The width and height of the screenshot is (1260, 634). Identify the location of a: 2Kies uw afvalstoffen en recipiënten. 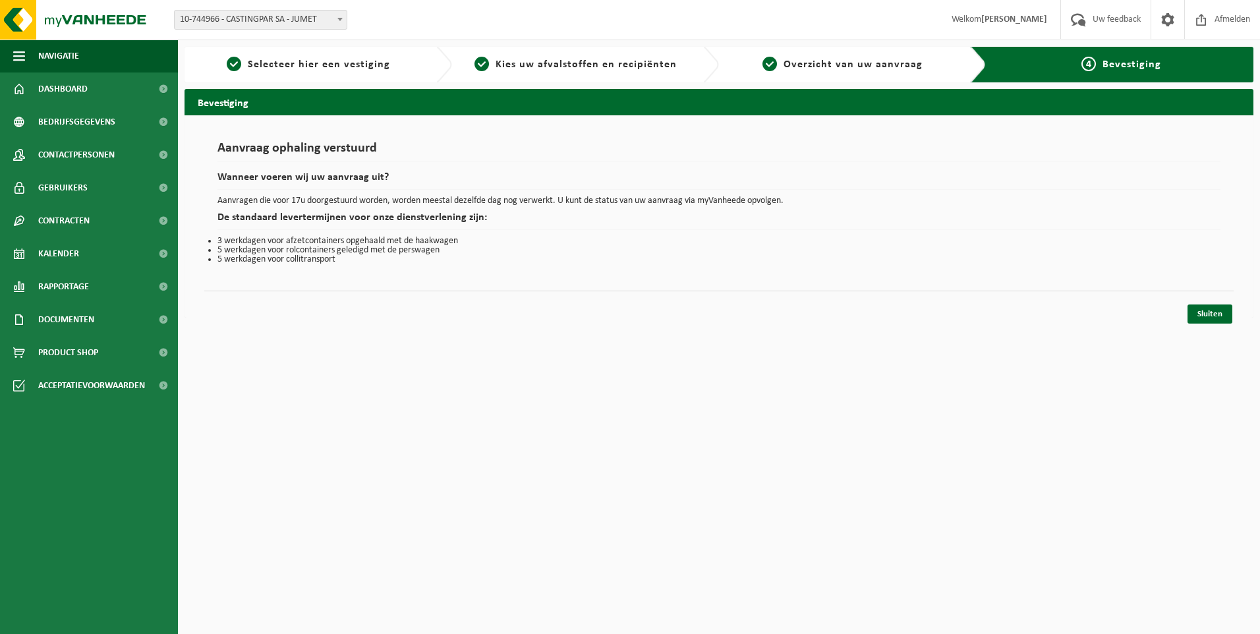
(576, 65).